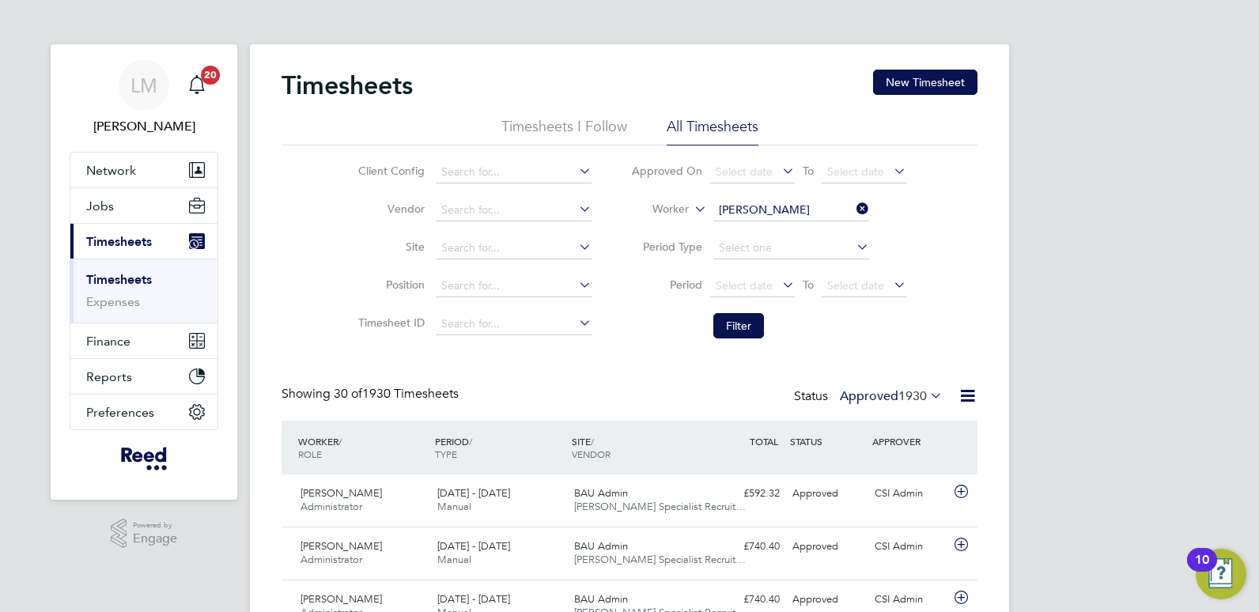 The image size is (1259, 612). Describe the element at coordinates (111, 170) in the screenshot. I see `span: Network` at that location.